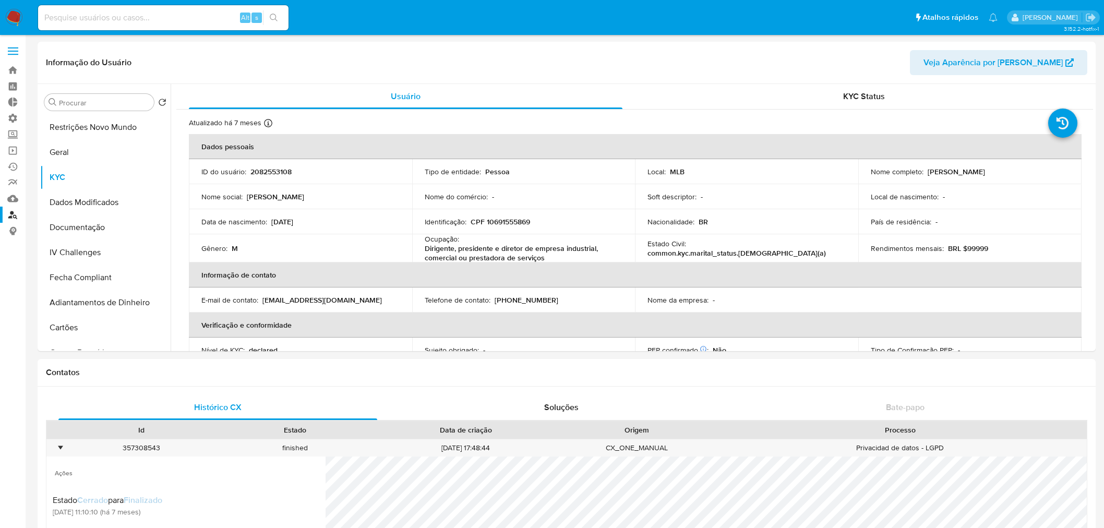 Image resolution: width=1104 pixels, height=528 pixels. Describe the element at coordinates (218, 407) in the screenshot. I see `span: Histórico CX` at that location.